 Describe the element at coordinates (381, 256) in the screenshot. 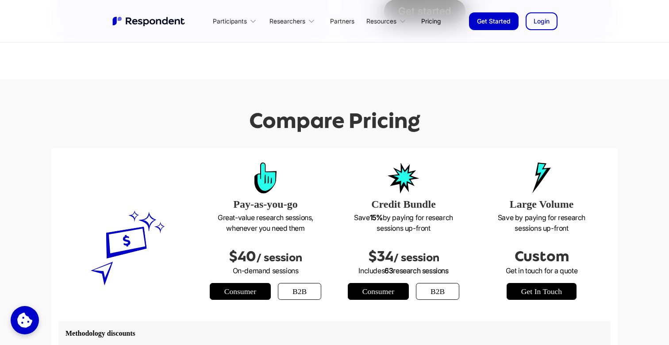

I see `span: $34` at that location.